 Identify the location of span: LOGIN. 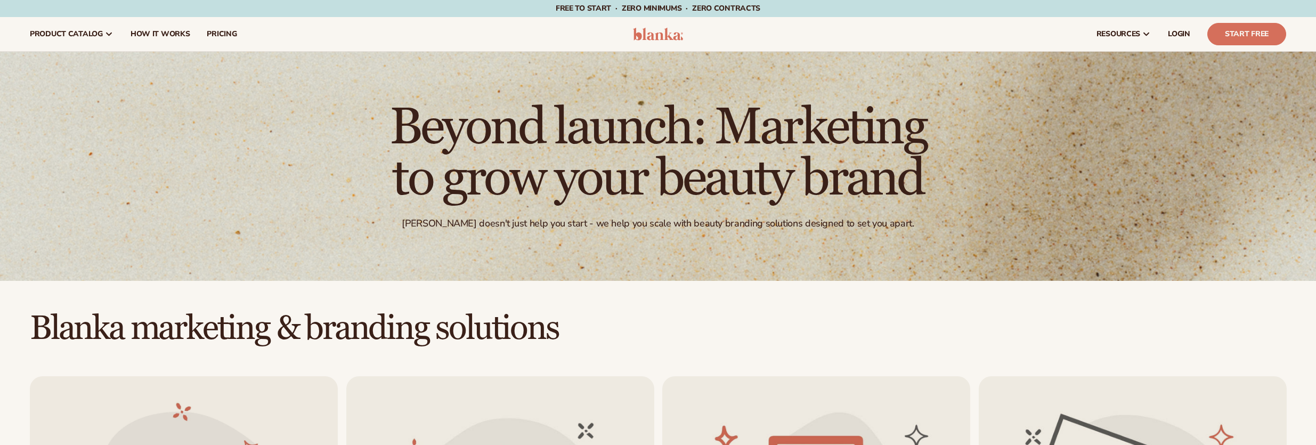
(1179, 34).